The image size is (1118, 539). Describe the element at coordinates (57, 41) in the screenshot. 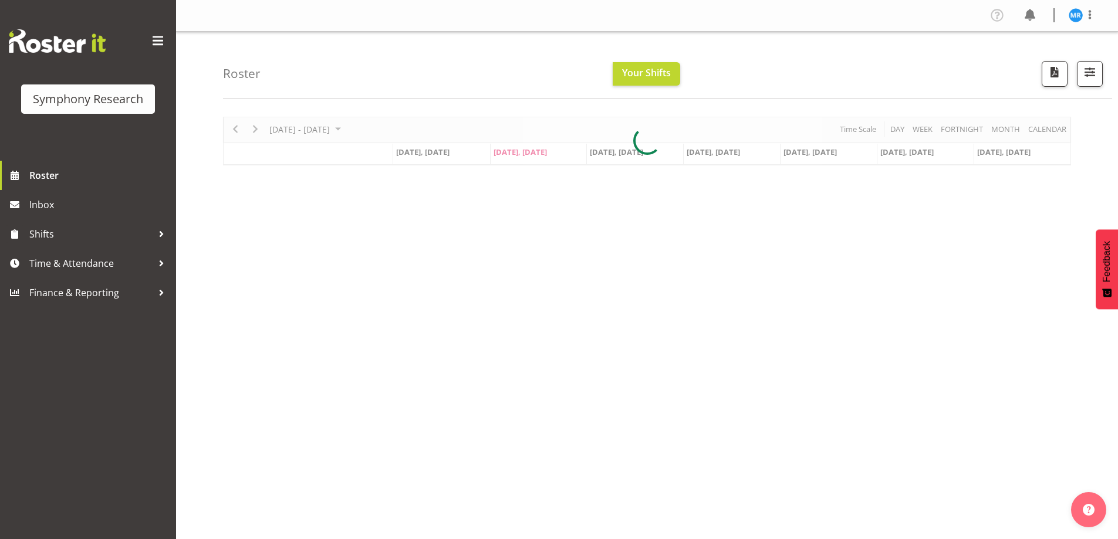

I see `img: Rosterit website logo` at that location.